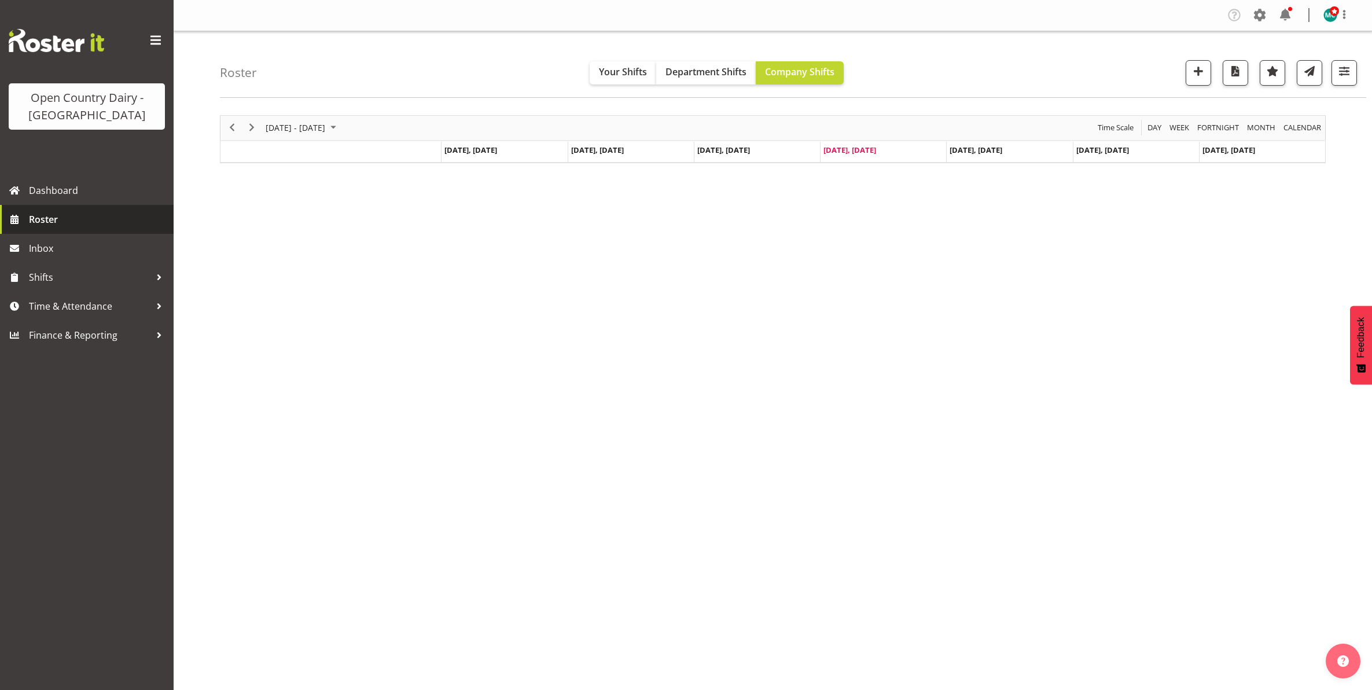 The height and width of the screenshot is (690, 1372). I want to click on button: September 2025, so click(303, 127).